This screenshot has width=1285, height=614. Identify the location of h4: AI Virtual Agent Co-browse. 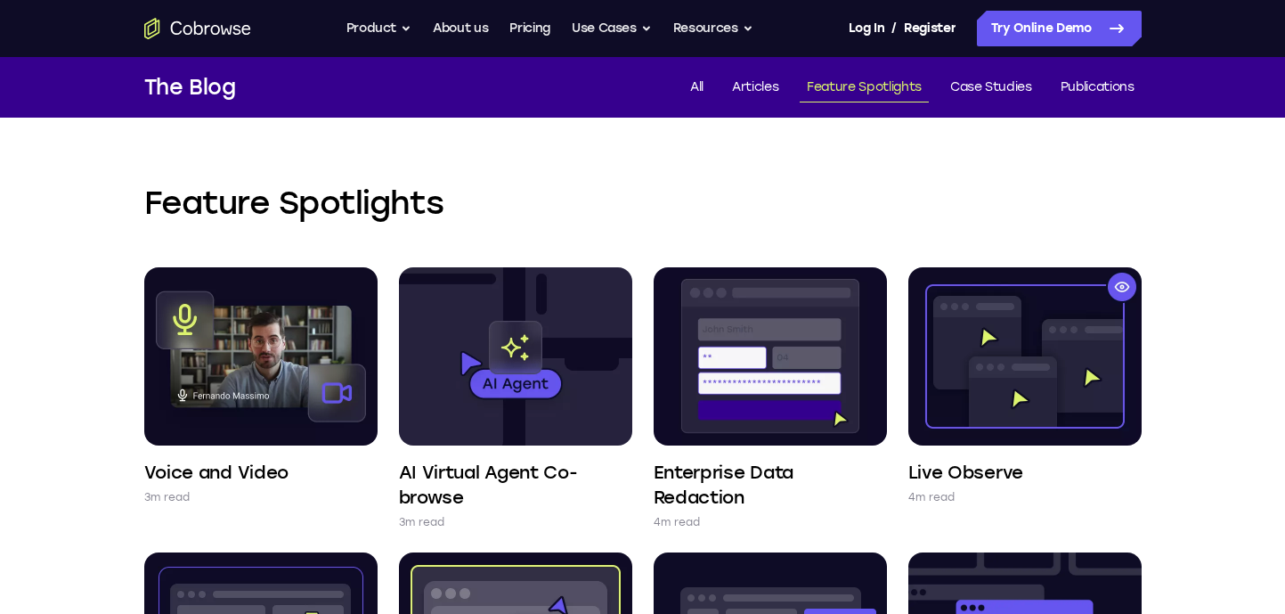
(516, 484).